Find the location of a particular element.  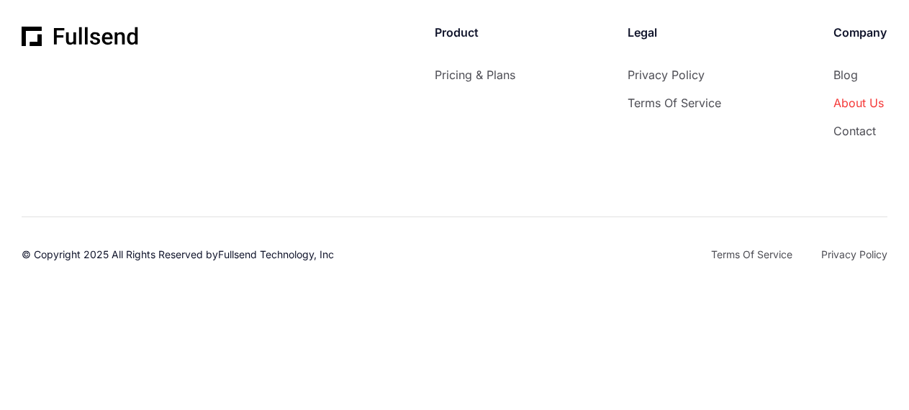

a: contact is located at coordinates (860, 131).